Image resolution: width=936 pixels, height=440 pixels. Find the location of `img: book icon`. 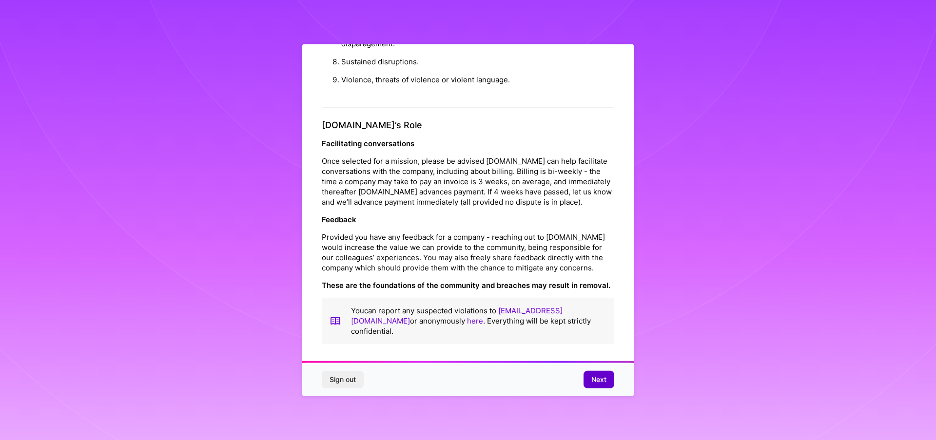

img: book icon is located at coordinates (336, 321).